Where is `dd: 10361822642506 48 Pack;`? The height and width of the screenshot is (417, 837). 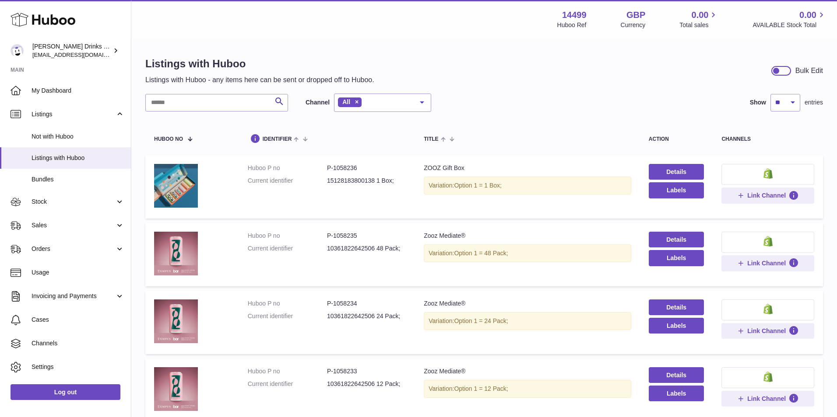
dd: 10361822642506 48 Pack; is located at coordinates (366, 249).